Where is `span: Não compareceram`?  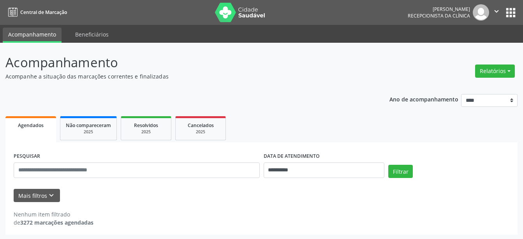
span: Não compareceram is located at coordinates (88, 125).